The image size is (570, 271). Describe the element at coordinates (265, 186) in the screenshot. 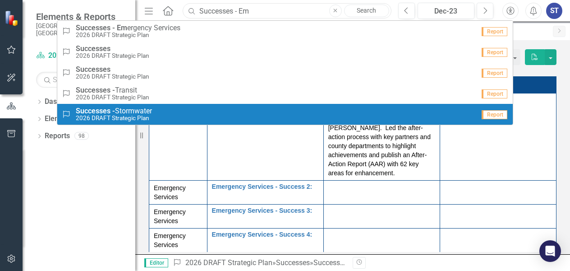

I see `a: Emergency Services - Success 2:` at that location.